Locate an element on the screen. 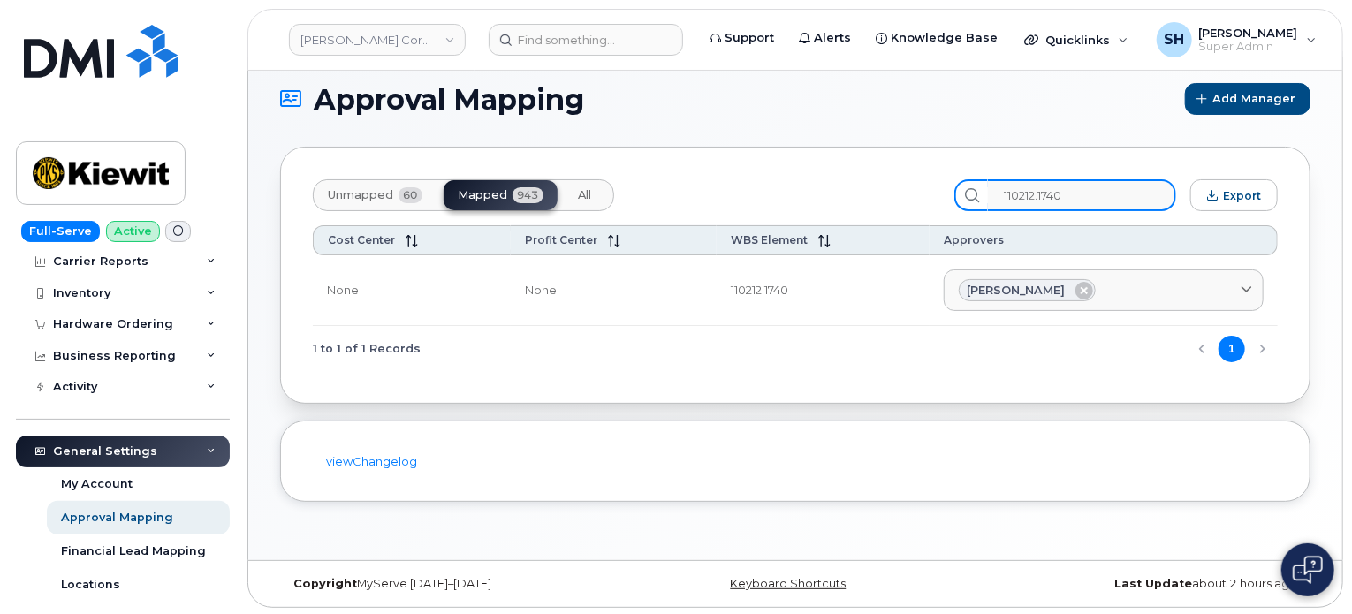 This screenshot has height=614, width=1352. strong: Last Update is located at coordinates (1153, 583).